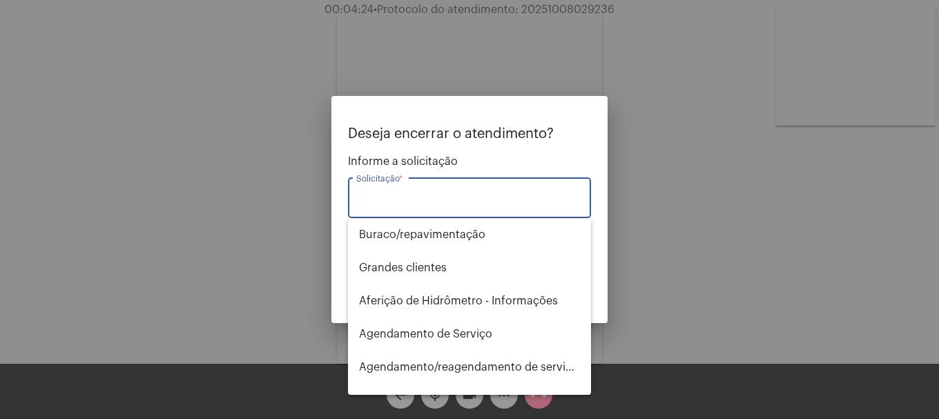 The width and height of the screenshot is (939, 419). What do you see at coordinates (469, 367) in the screenshot?
I see `span: Agendamento/reagendamento de serviços - informações` at bounding box center [469, 367].